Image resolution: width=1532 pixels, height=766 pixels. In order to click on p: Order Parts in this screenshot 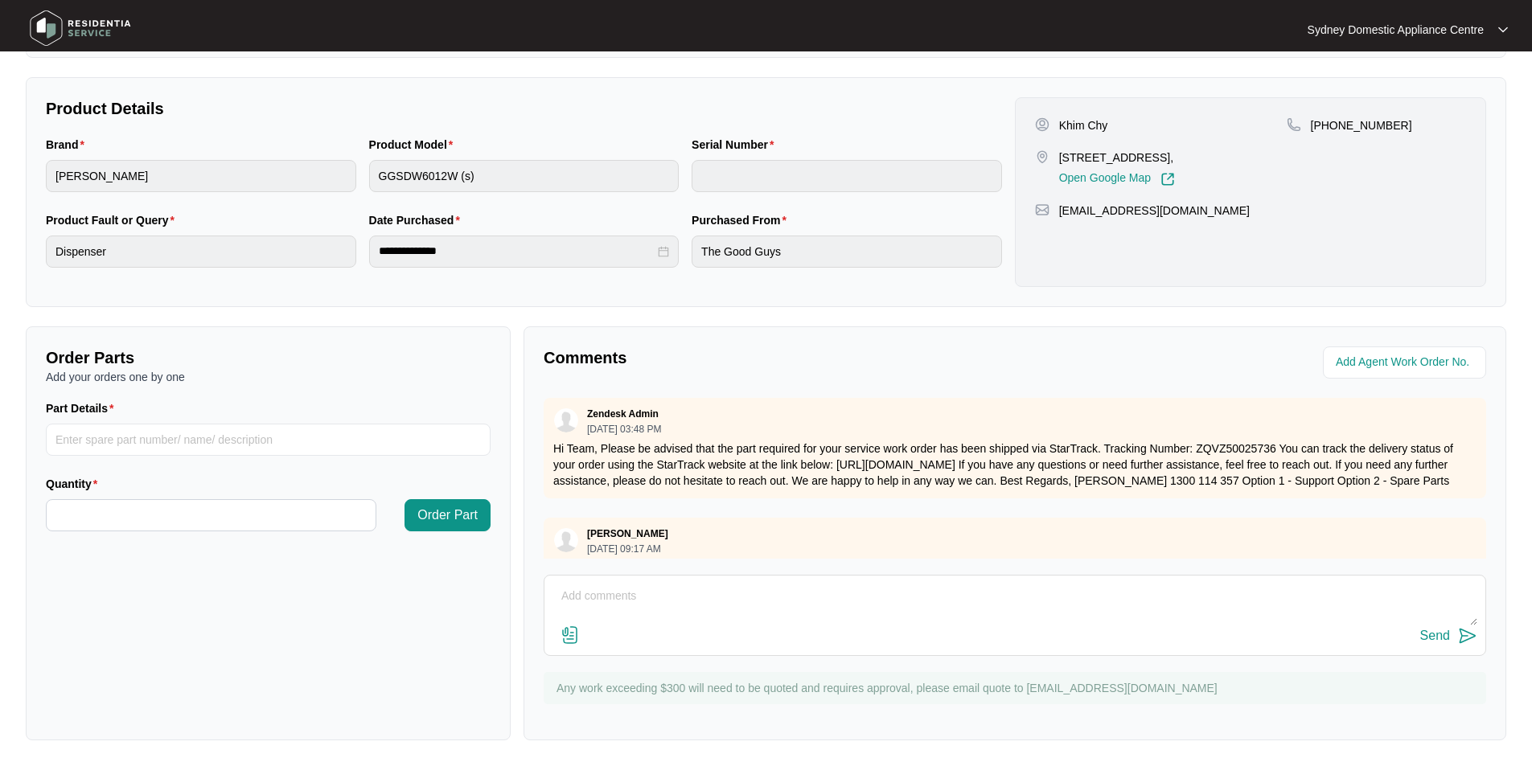, I will do `click(268, 358)`.